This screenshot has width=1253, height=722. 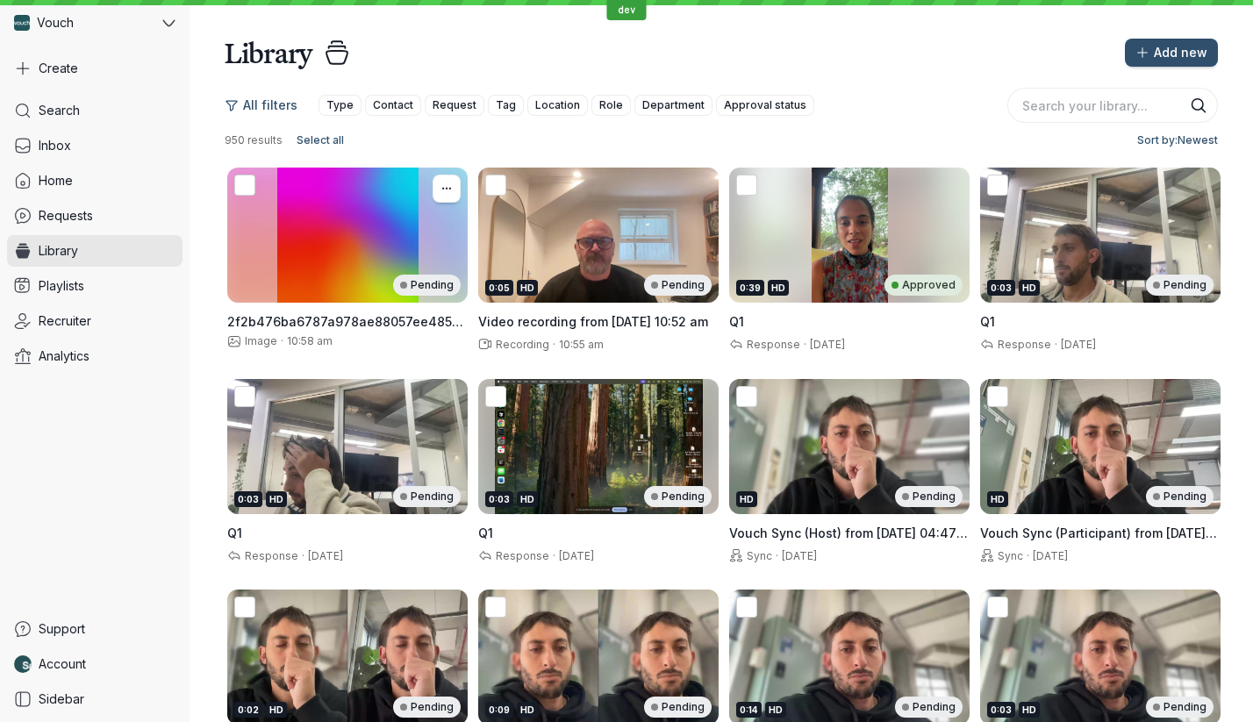 I want to click on div: 0:09, so click(x=499, y=710).